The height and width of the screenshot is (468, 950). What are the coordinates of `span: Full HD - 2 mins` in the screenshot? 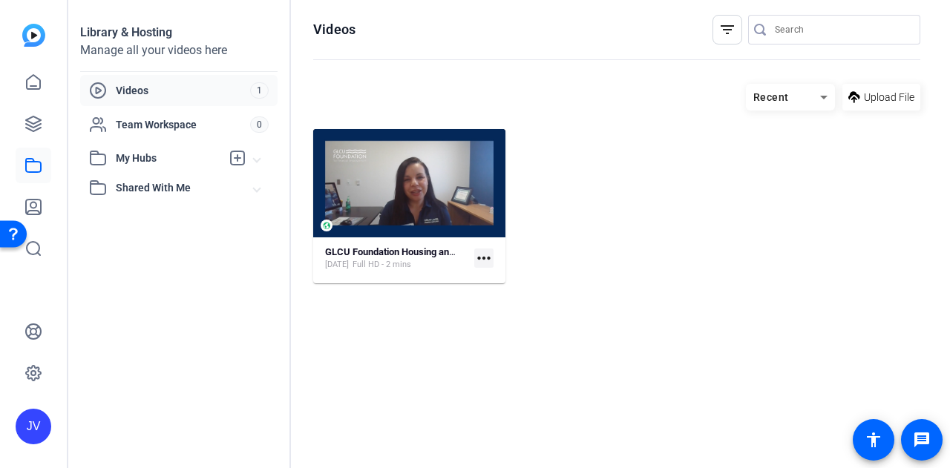 It's located at (381, 265).